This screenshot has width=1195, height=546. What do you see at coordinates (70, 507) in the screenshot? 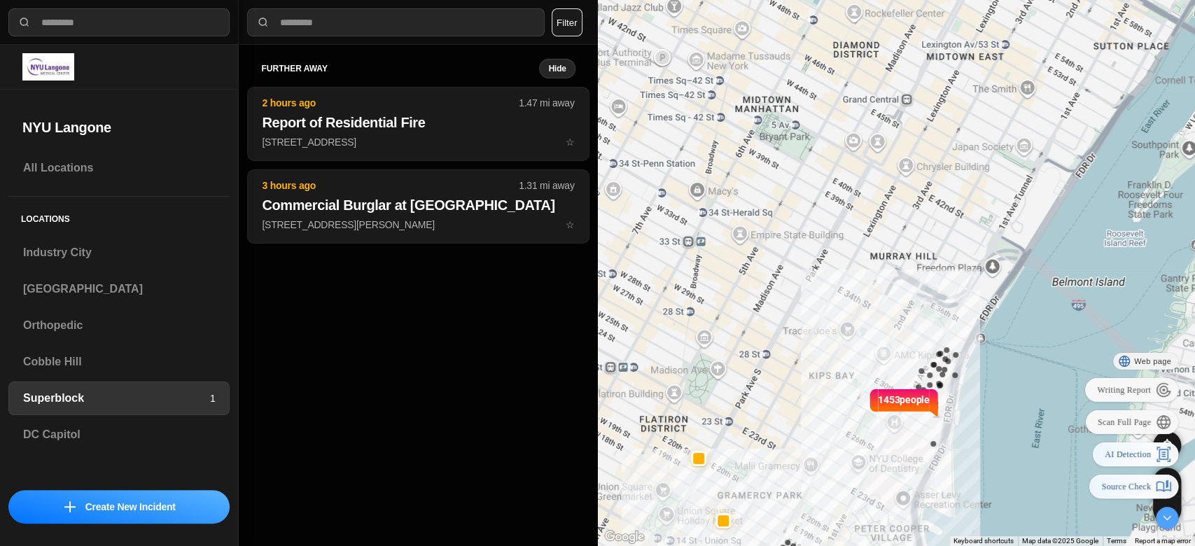
I see `img: icon` at bounding box center [70, 507].